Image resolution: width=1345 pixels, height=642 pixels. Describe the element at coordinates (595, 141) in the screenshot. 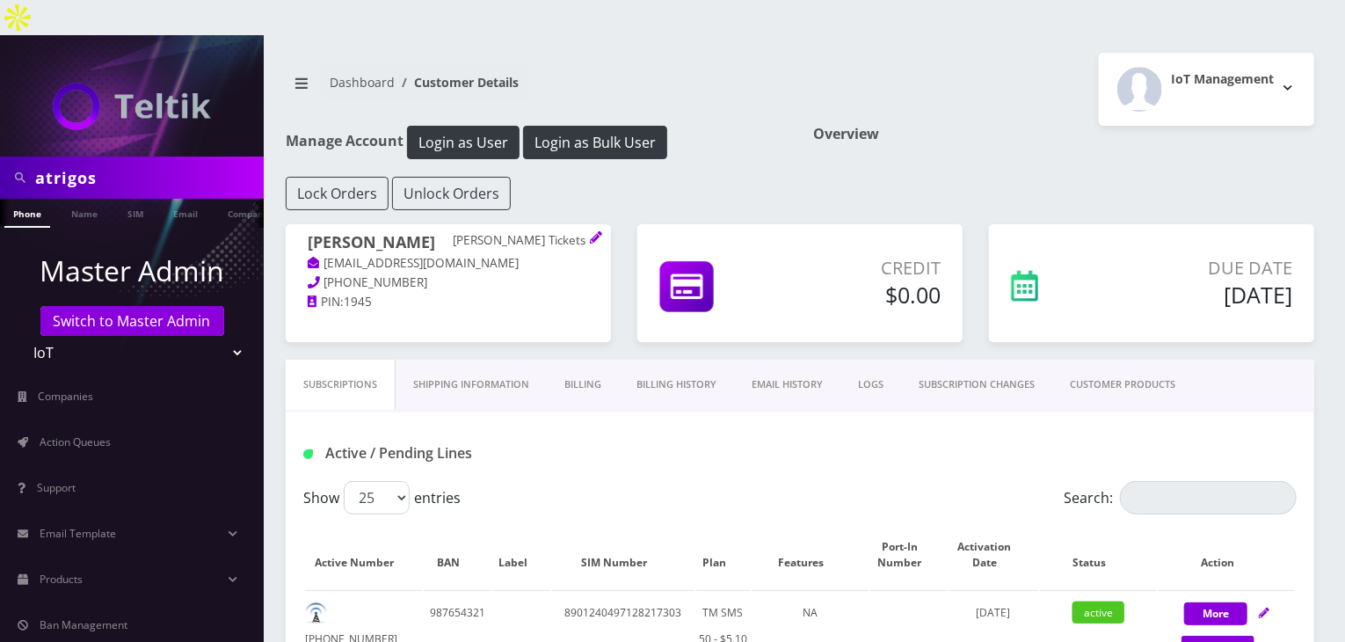

I see `a: Login as Bulk User` at that location.